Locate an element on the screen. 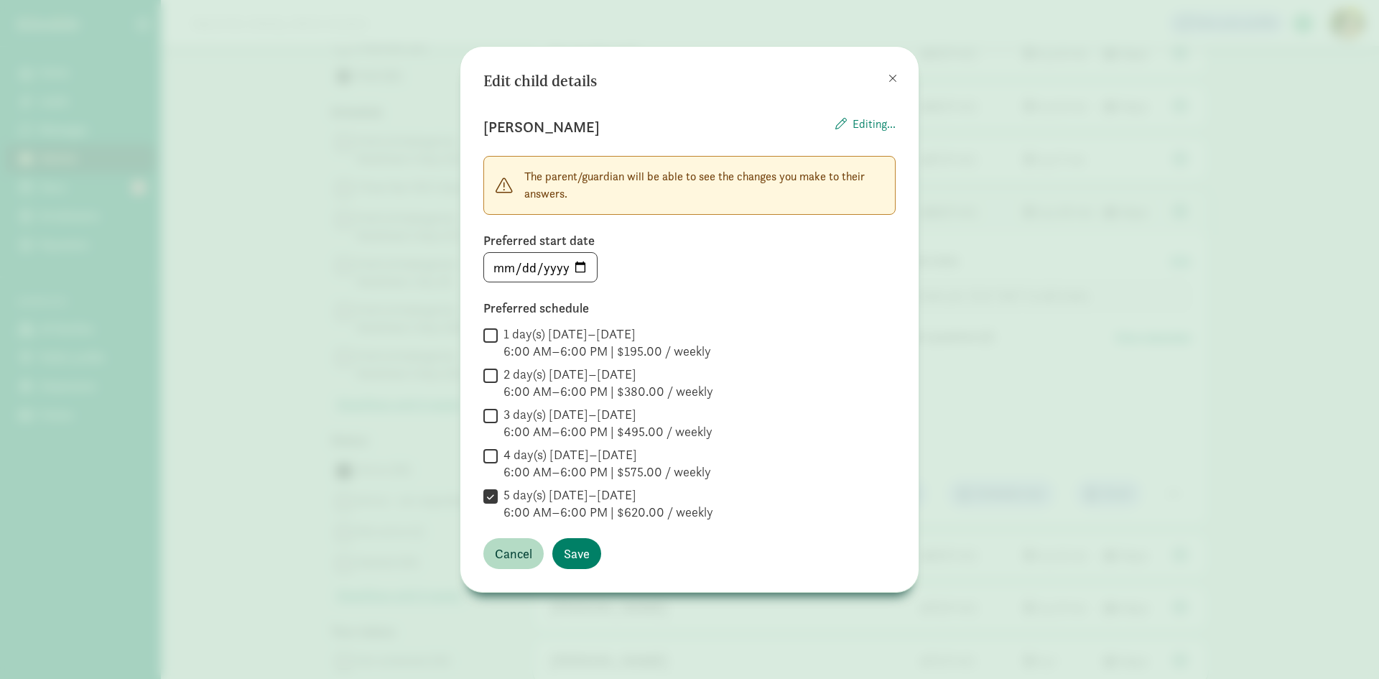 The height and width of the screenshot is (679, 1379). span: Save is located at coordinates (577, 553).